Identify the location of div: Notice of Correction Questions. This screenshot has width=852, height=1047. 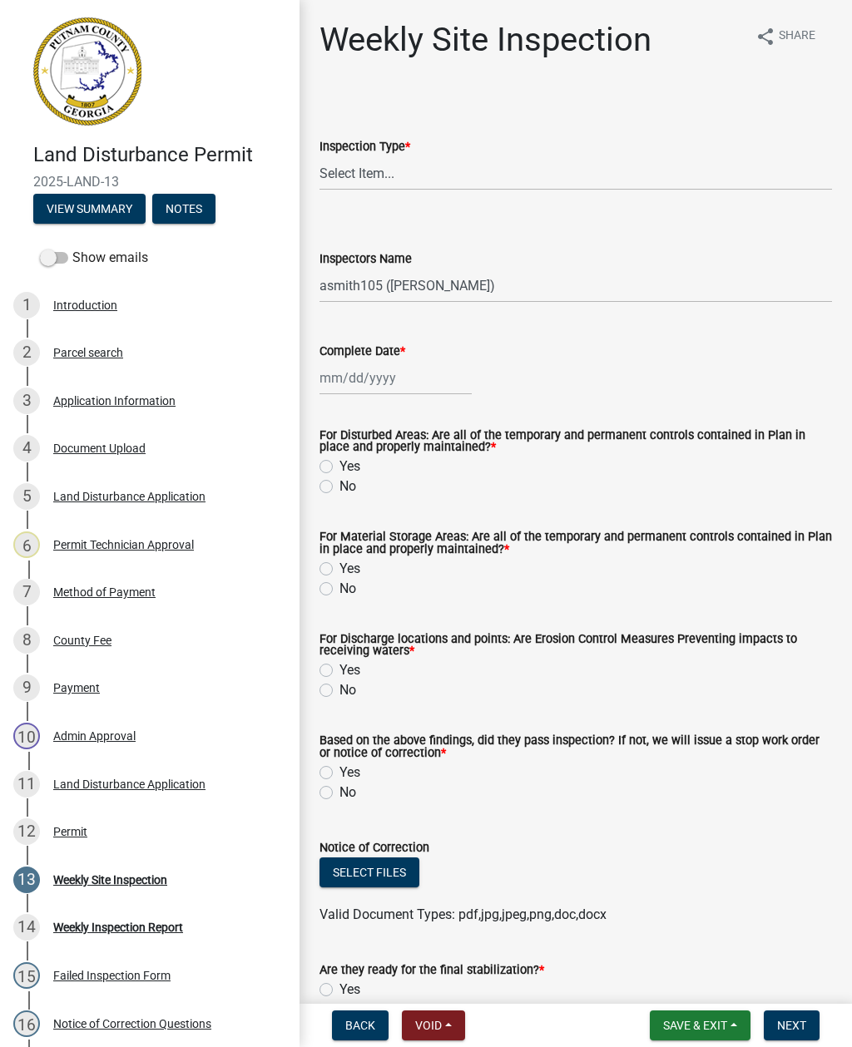
(132, 1024).